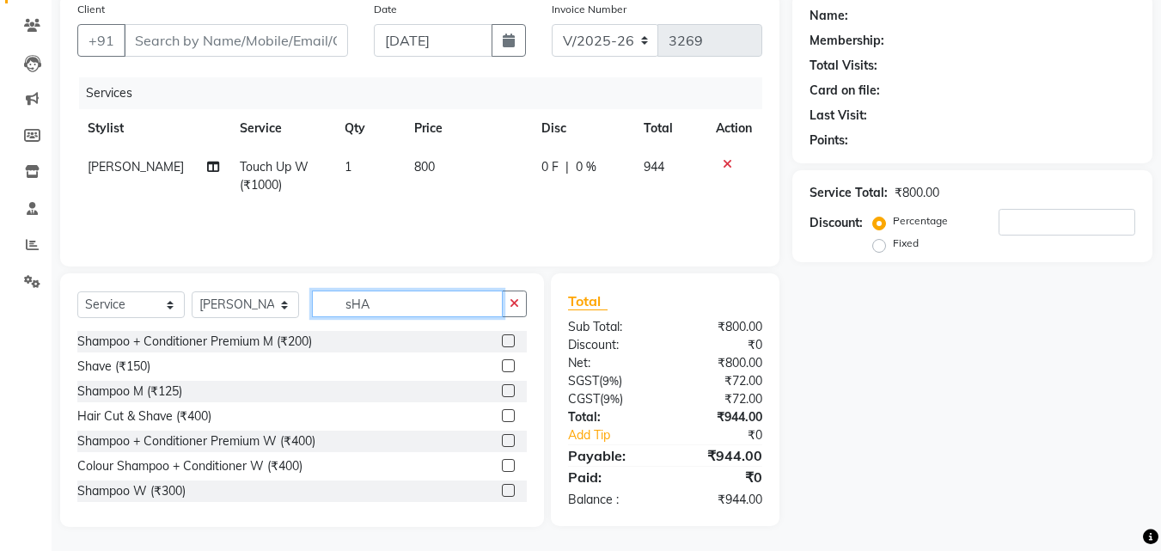  Describe the element at coordinates (153, 128) in the screenshot. I see `th: Stylist` at that location.